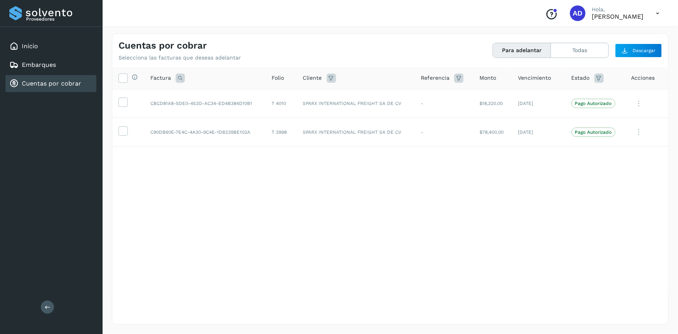 This screenshot has height=334, width=678. Describe the element at coordinates (488, 78) in the screenshot. I see `span: Monto` at that location.